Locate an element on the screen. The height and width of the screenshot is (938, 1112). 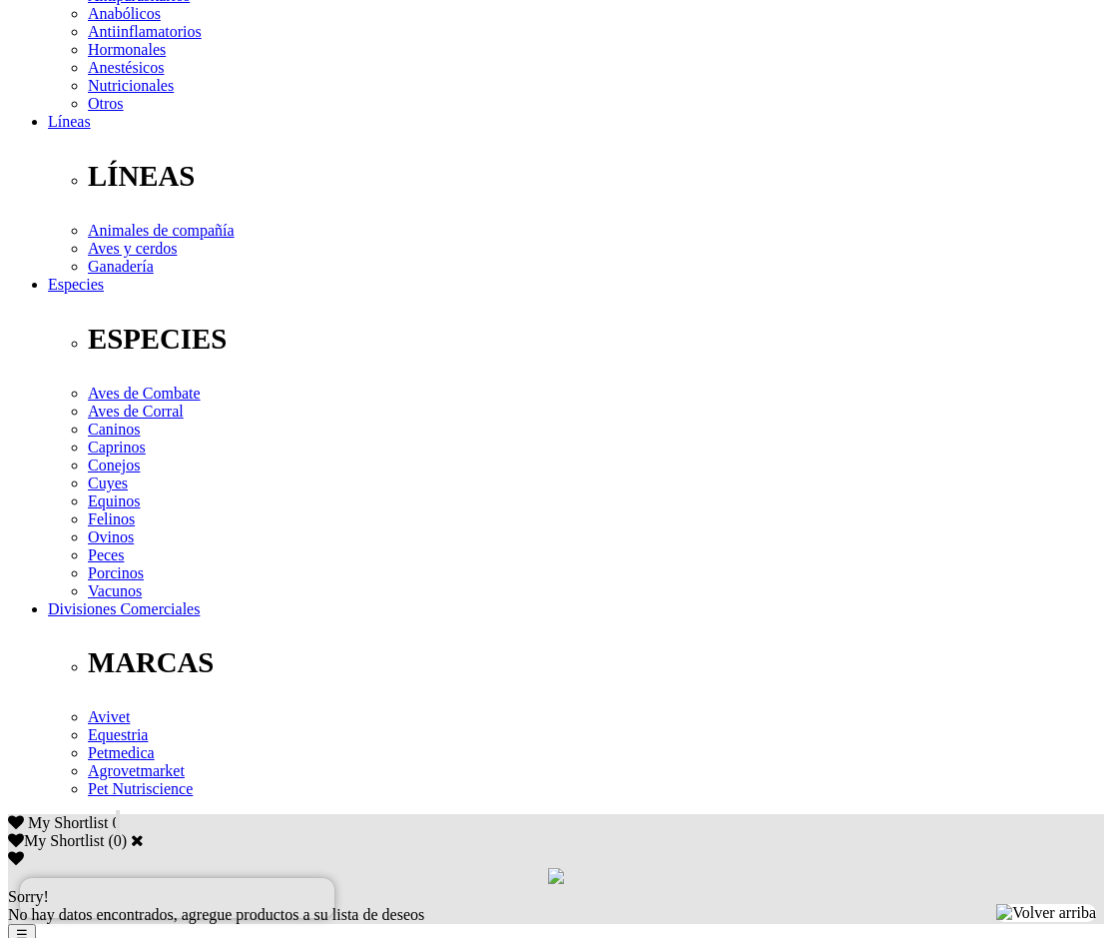
span: My Shortlist is located at coordinates (68, 822).